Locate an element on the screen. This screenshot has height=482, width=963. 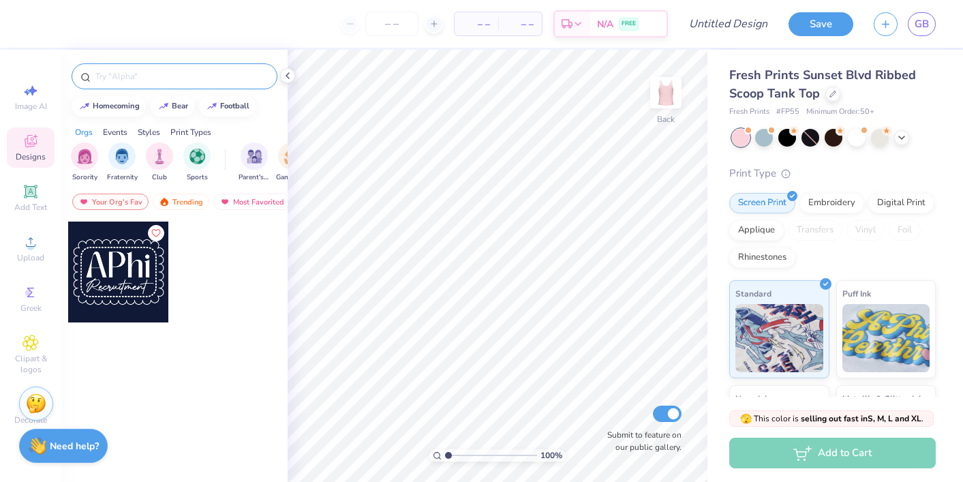
span: Clipart & logos is located at coordinates (31, 364).